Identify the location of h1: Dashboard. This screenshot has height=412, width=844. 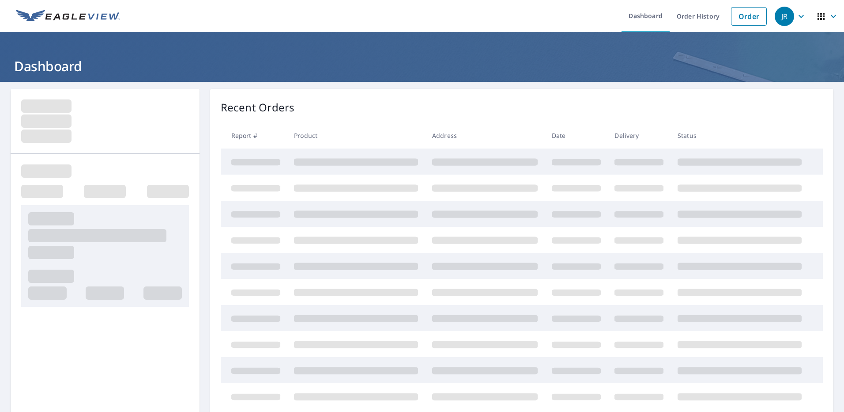
(422, 66).